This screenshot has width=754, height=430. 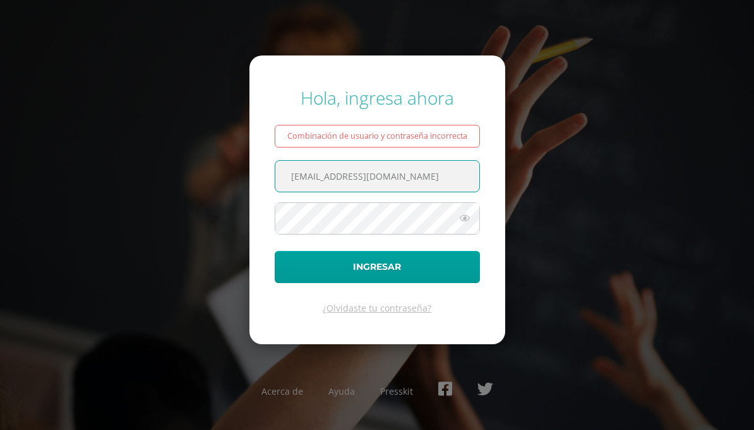 What do you see at coordinates (377, 308) in the screenshot?
I see `a: ¿Olvidaste tu contraseña?` at bounding box center [377, 308].